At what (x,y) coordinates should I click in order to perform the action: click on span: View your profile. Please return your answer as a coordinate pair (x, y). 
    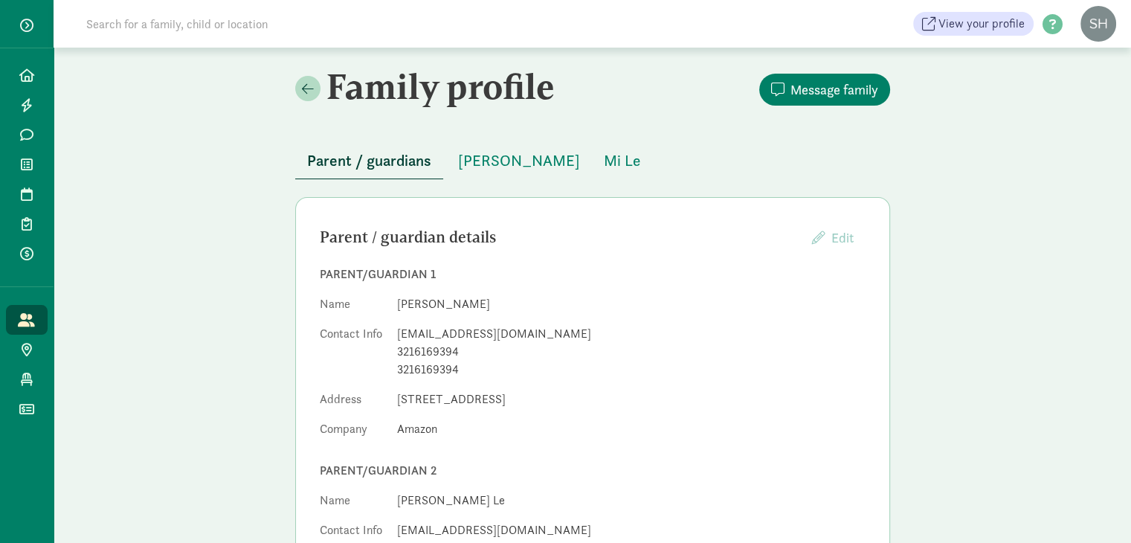
    Looking at the image, I should click on (982, 24).